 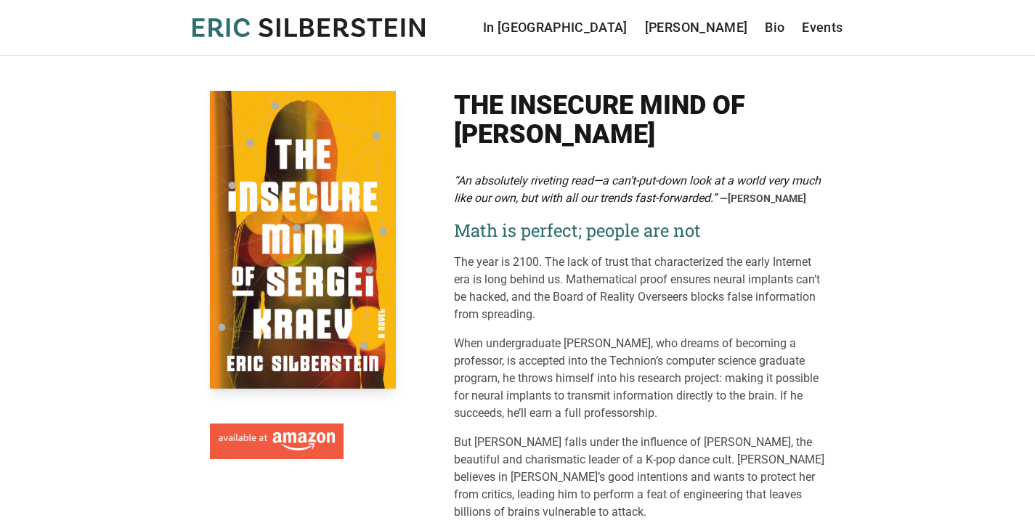 What do you see at coordinates (823, 28) in the screenshot?
I see `a: Events` at bounding box center [823, 28].